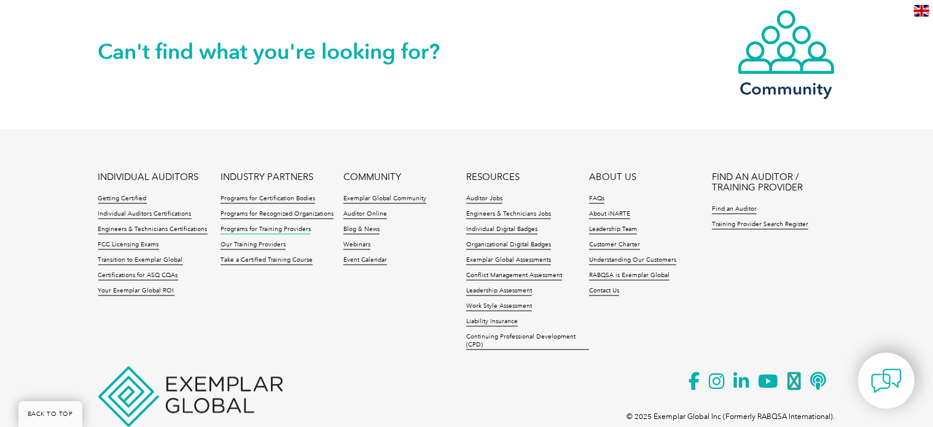 Image resolution: width=933 pixels, height=427 pixels. I want to click on a: Work Style Assessment, so click(499, 306).